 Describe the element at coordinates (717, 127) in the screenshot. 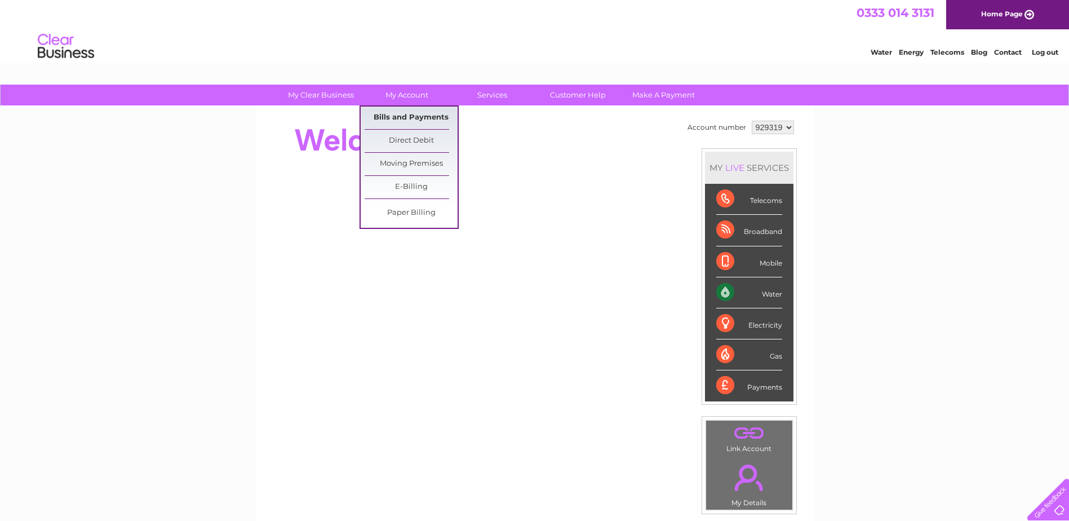

I see `td: Account number` at that location.